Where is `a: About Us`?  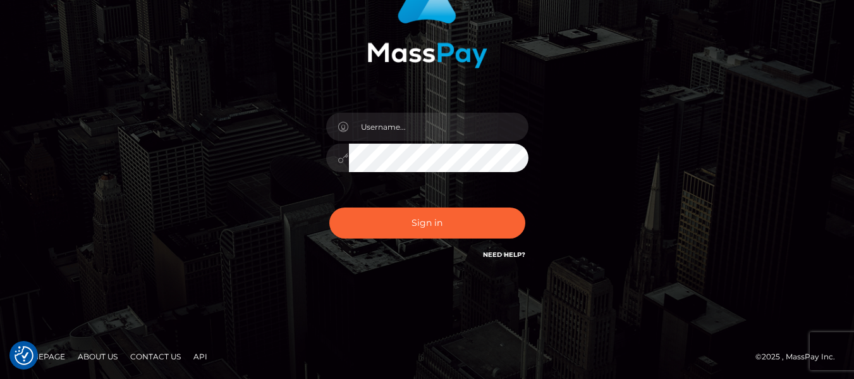 a: About Us is located at coordinates (97, 356).